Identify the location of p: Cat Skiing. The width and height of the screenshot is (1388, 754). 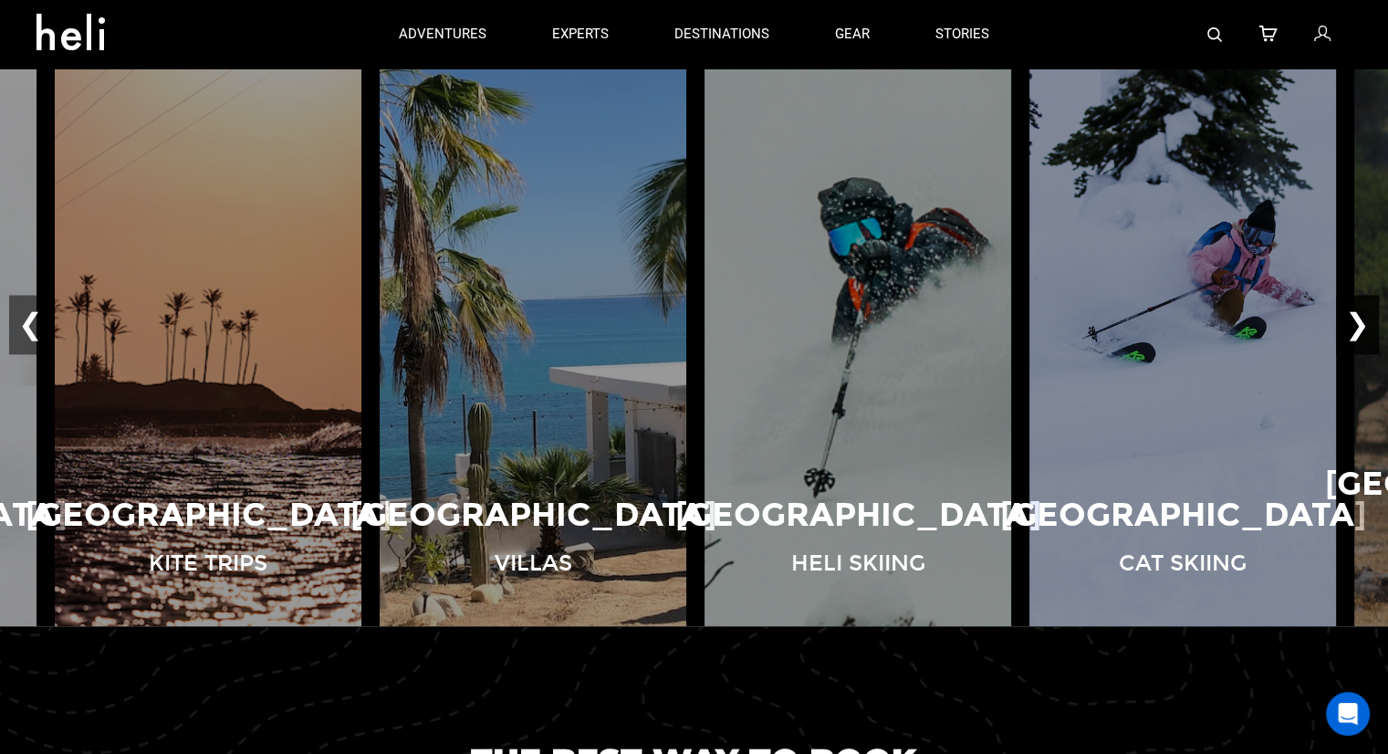
(1183, 563).